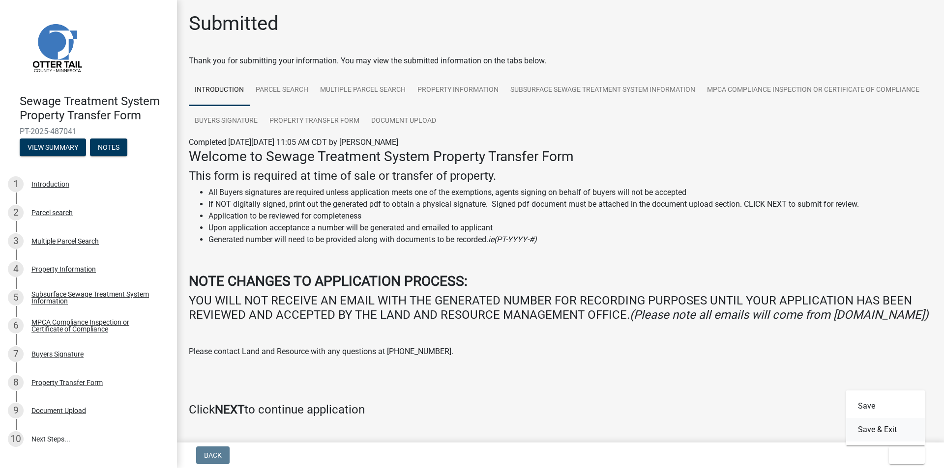 The height and width of the screenshot is (468, 944). What do you see at coordinates (16, 184) in the screenshot?
I see `div: 1` at bounding box center [16, 184].